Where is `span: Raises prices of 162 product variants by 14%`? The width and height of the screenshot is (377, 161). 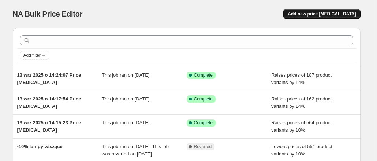
span: Raises prices of 162 product variants by 14% is located at coordinates (301, 102).